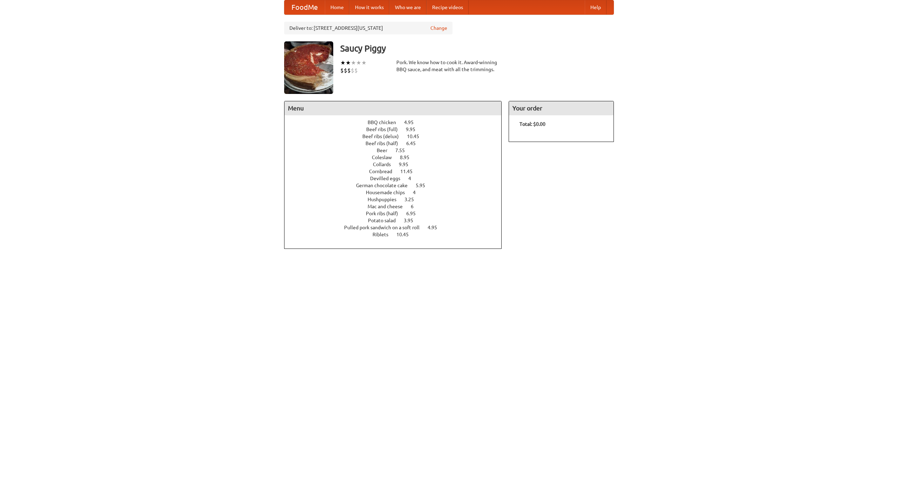  Describe the element at coordinates (397, 207) in the screenshot. I see `a: Mac and cheese 6` at that location.